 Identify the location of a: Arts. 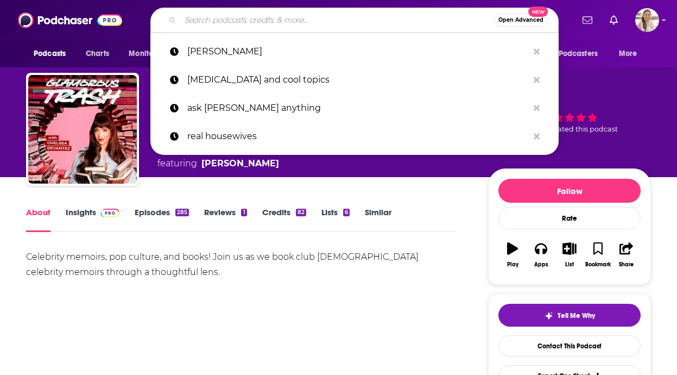
(181, 150).